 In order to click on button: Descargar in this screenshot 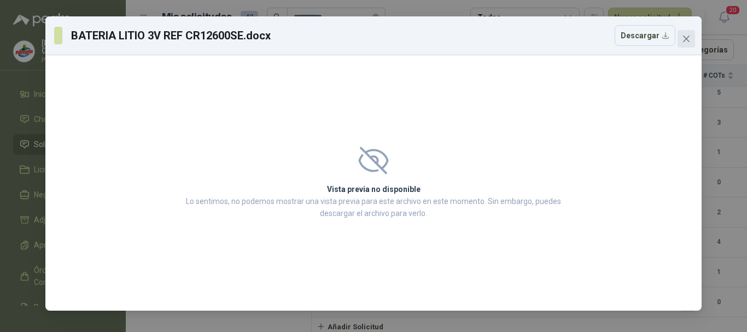, I will do `click(645, 36)`.